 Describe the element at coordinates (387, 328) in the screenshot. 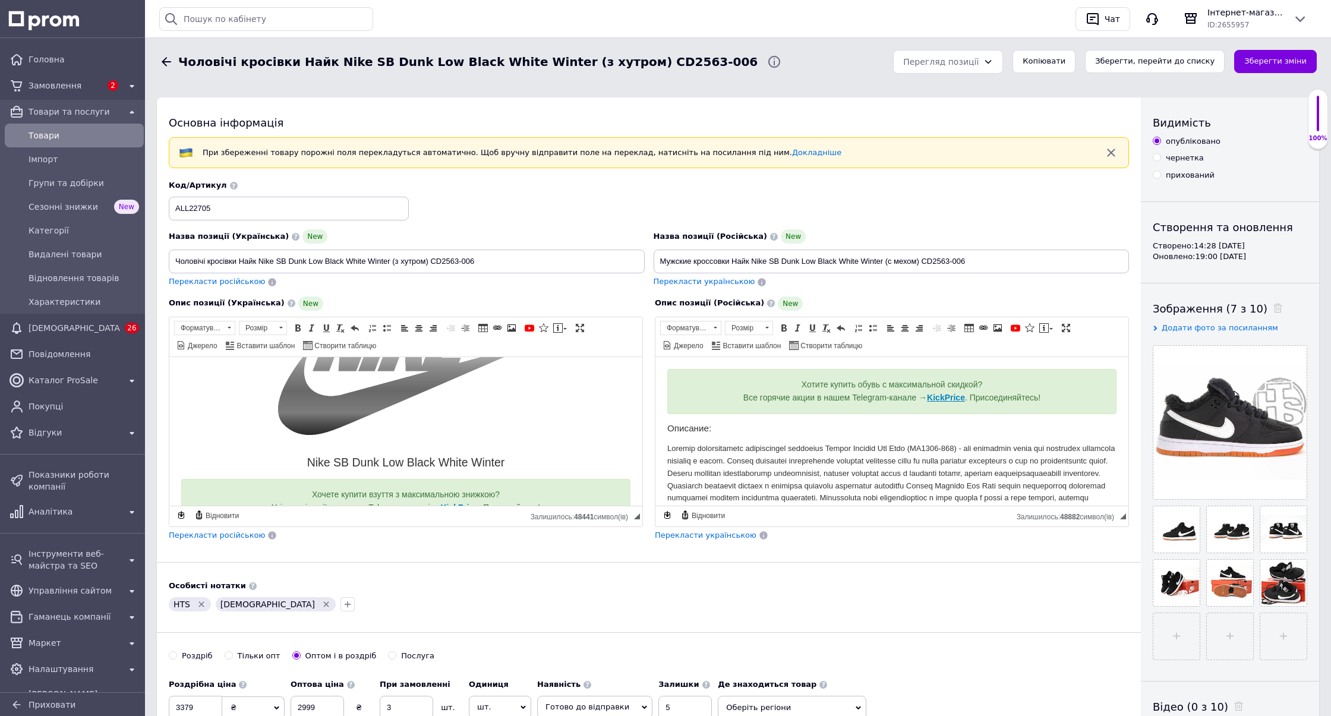

I see `a: Вставити/видалити маркований список` at that location.